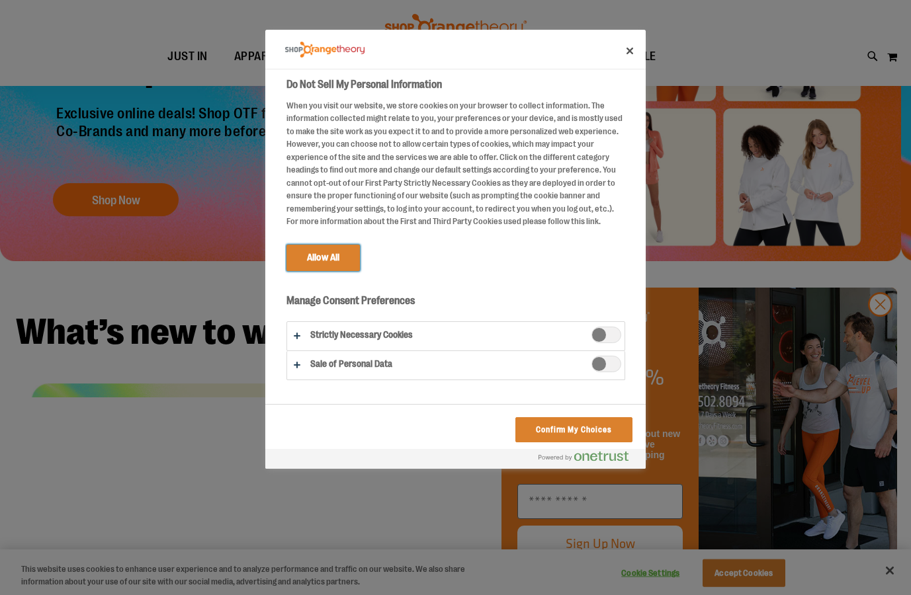 Image resolution: width=911 pixels, height=595 pixels. What do you see at coordinates (456, 163) in the screenshot?
I see `div: When you visit our website, we store cookies on your browser to collect information. The informat...` at bounding box center [456, 163].